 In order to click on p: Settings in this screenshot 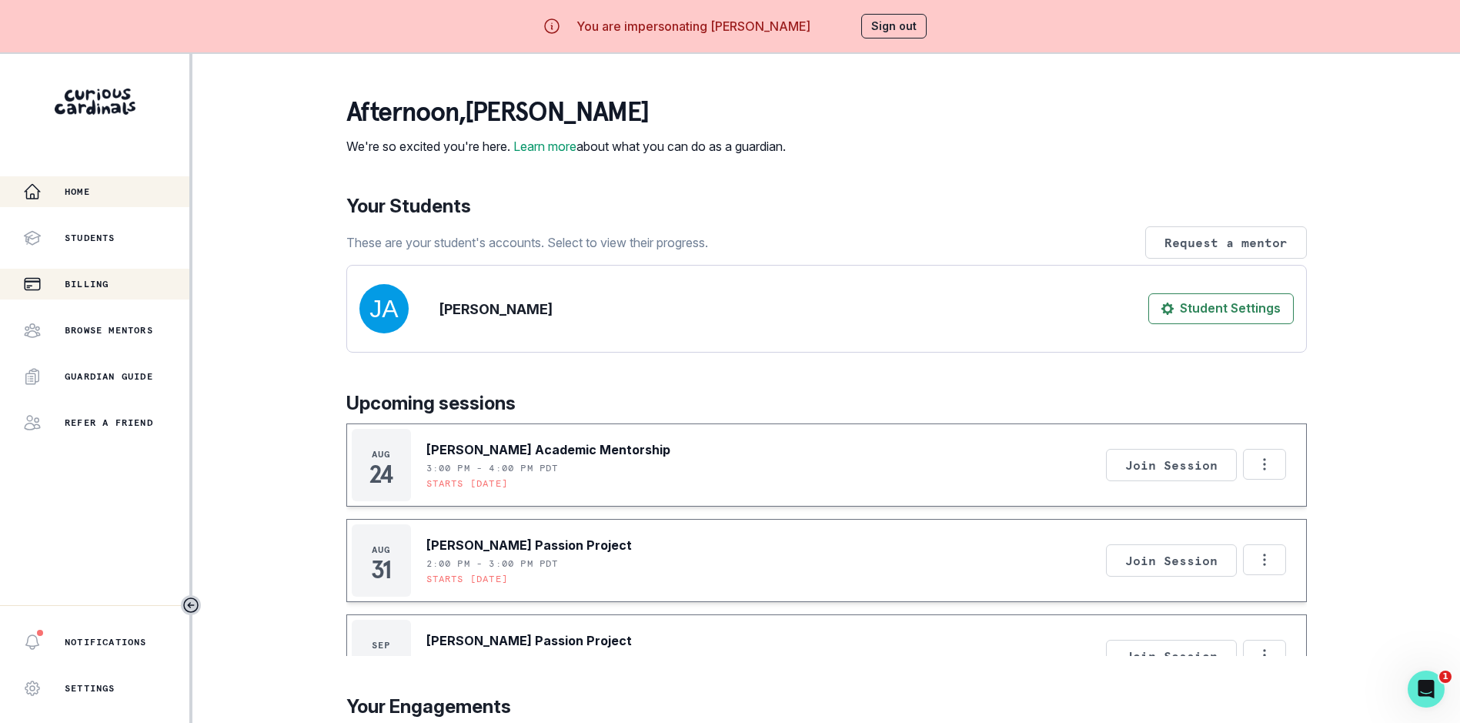, I will do `click(90, 688)`.